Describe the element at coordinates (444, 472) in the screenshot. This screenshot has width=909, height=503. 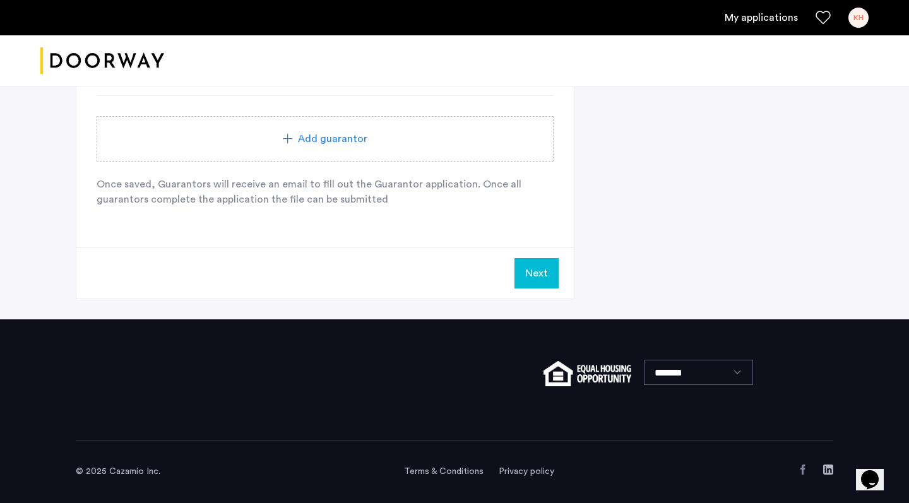
I see `a: Terms and conditions` at that location.